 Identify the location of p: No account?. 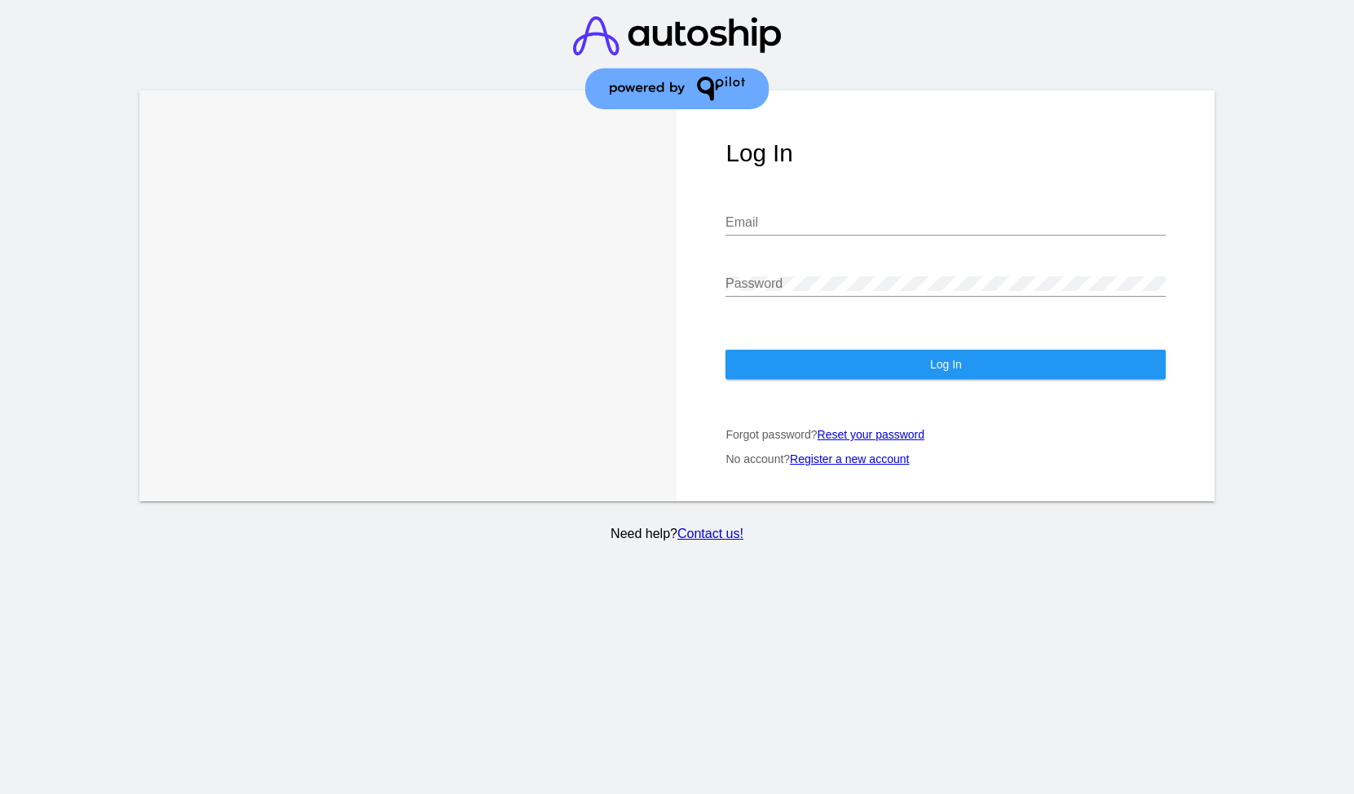
(945, 459).